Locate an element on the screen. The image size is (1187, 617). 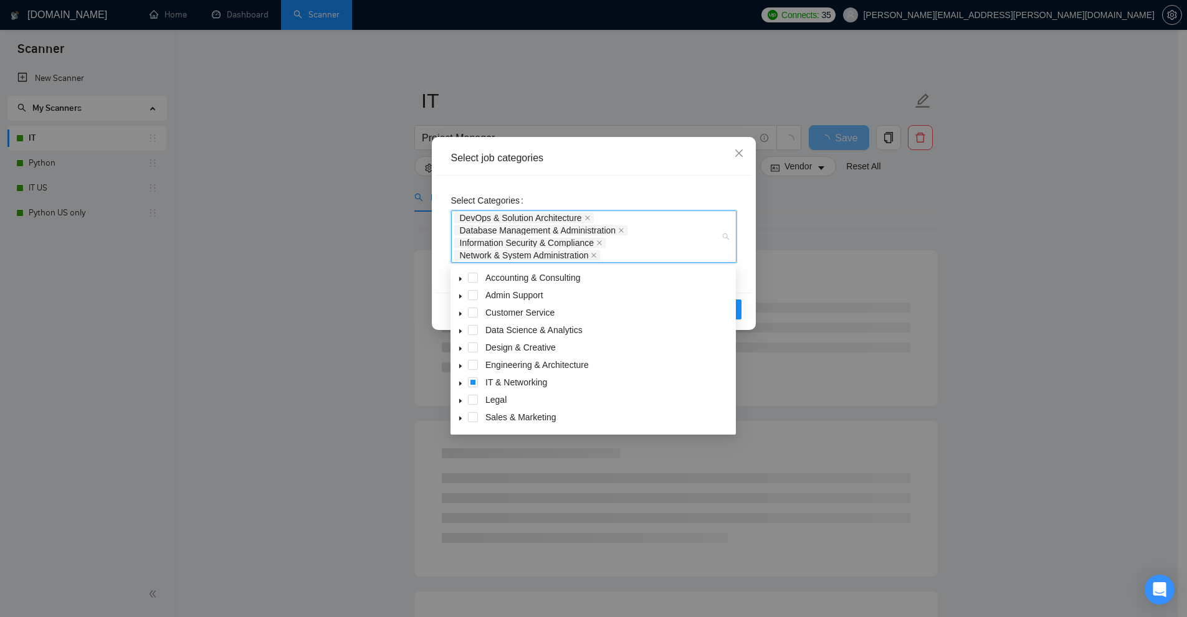
div: Select job categories is located at coordinates (594, 158).